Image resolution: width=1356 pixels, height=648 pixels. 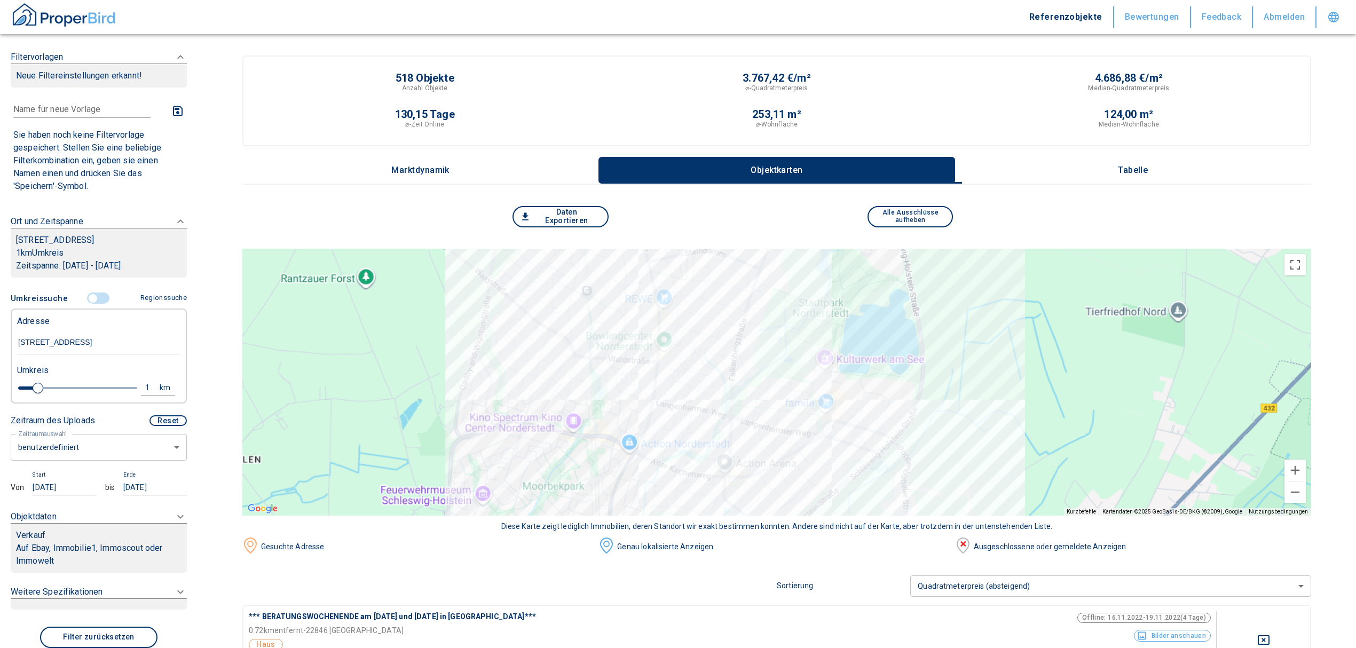 I want to click on p: 0.72 km entfernt -, so click(x=277, y=631).